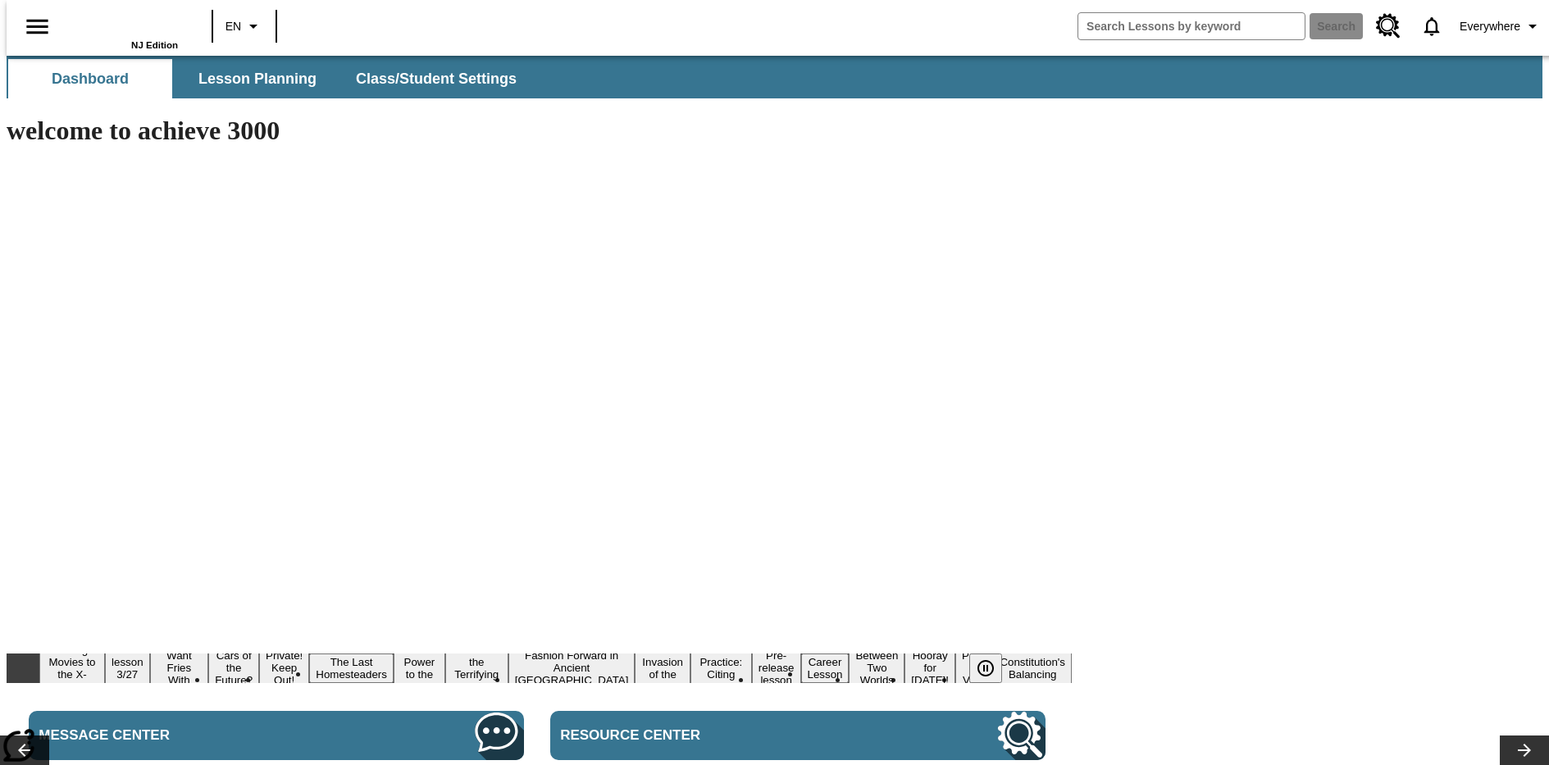  Describe the element at coordinates (90, 79) in the screenshot. I see `button: Dashboard` at that location.